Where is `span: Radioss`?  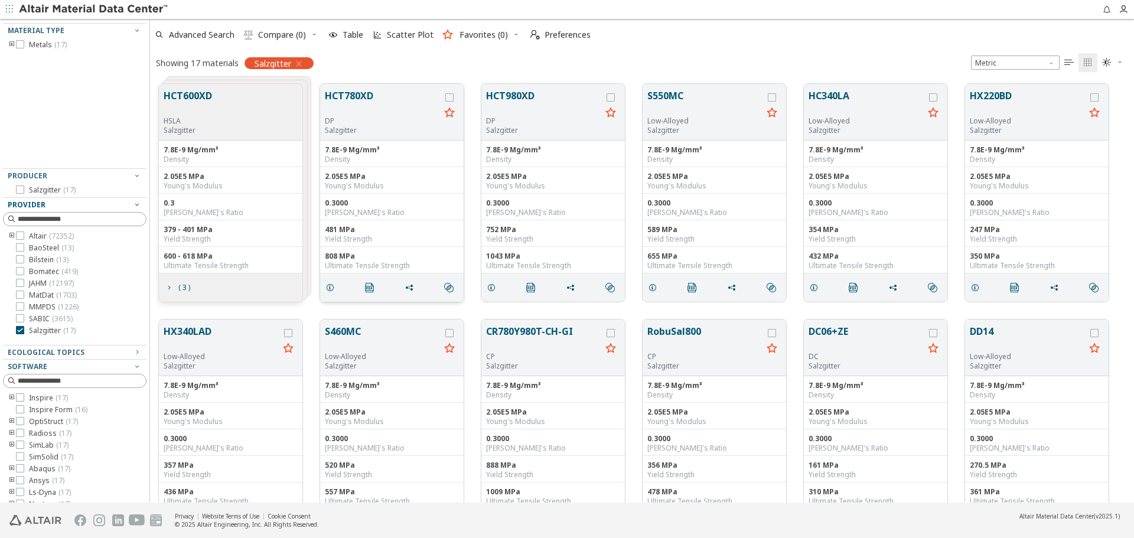
span: Radioss is located at coordinates (50, 434).